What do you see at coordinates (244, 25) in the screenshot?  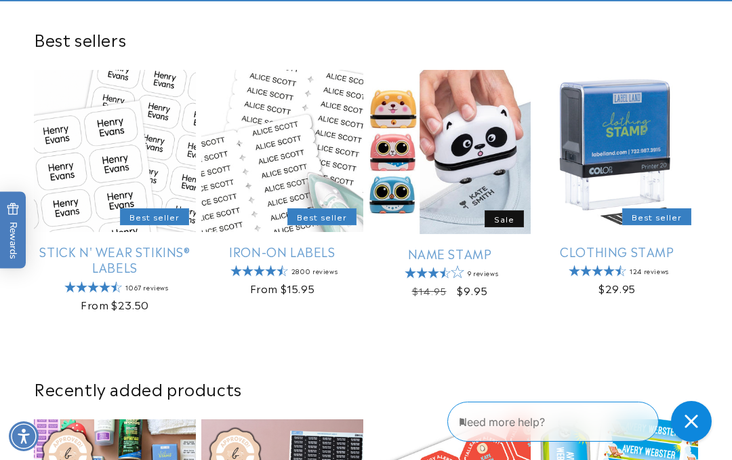 I see `button: Close gorgias live chat` at bounding box center [244, 25].